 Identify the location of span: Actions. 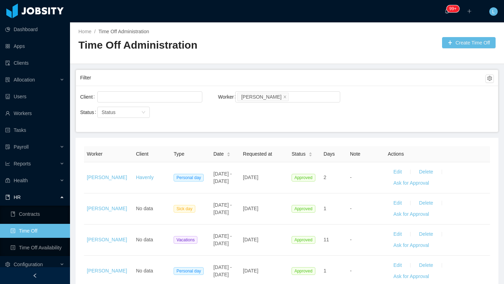
(396, 154).